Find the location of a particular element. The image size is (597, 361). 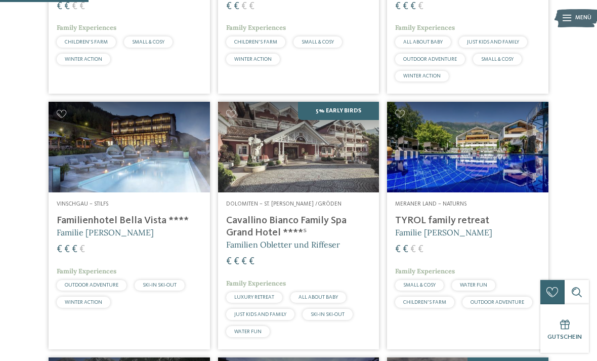

a: Gutschein is located at coordinates (565, 328).